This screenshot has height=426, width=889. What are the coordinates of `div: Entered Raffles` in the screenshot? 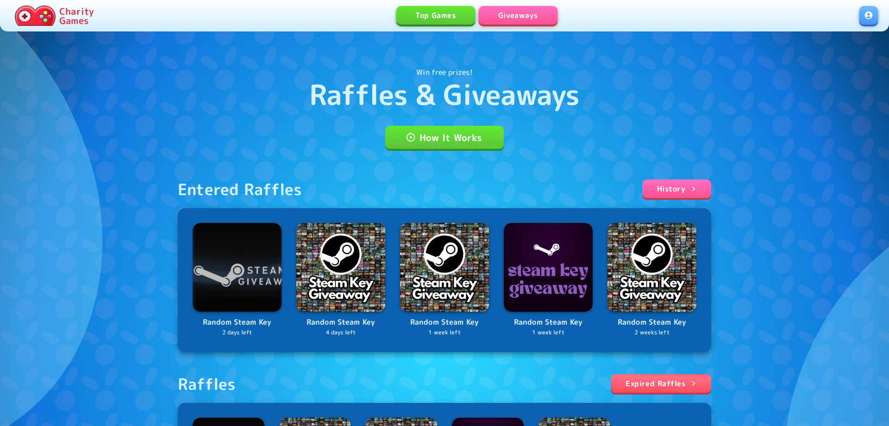 It's located at (240, 189).